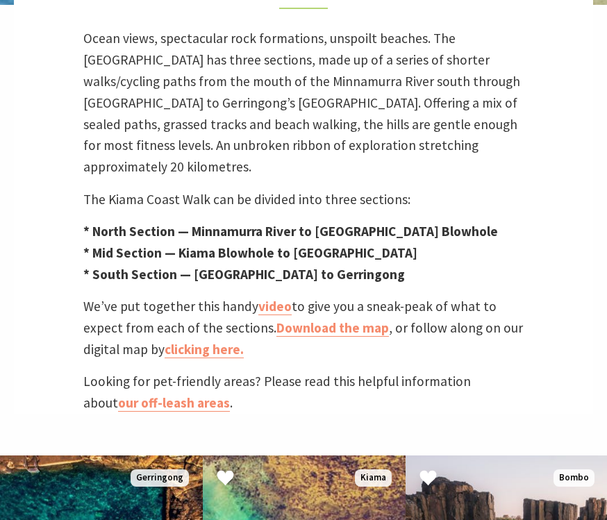 The width and height of the screenshot is (607, 520). Describe the element at coordinates (174, 403) in the screenshot. I see `a: our off-leash areas` at that location.